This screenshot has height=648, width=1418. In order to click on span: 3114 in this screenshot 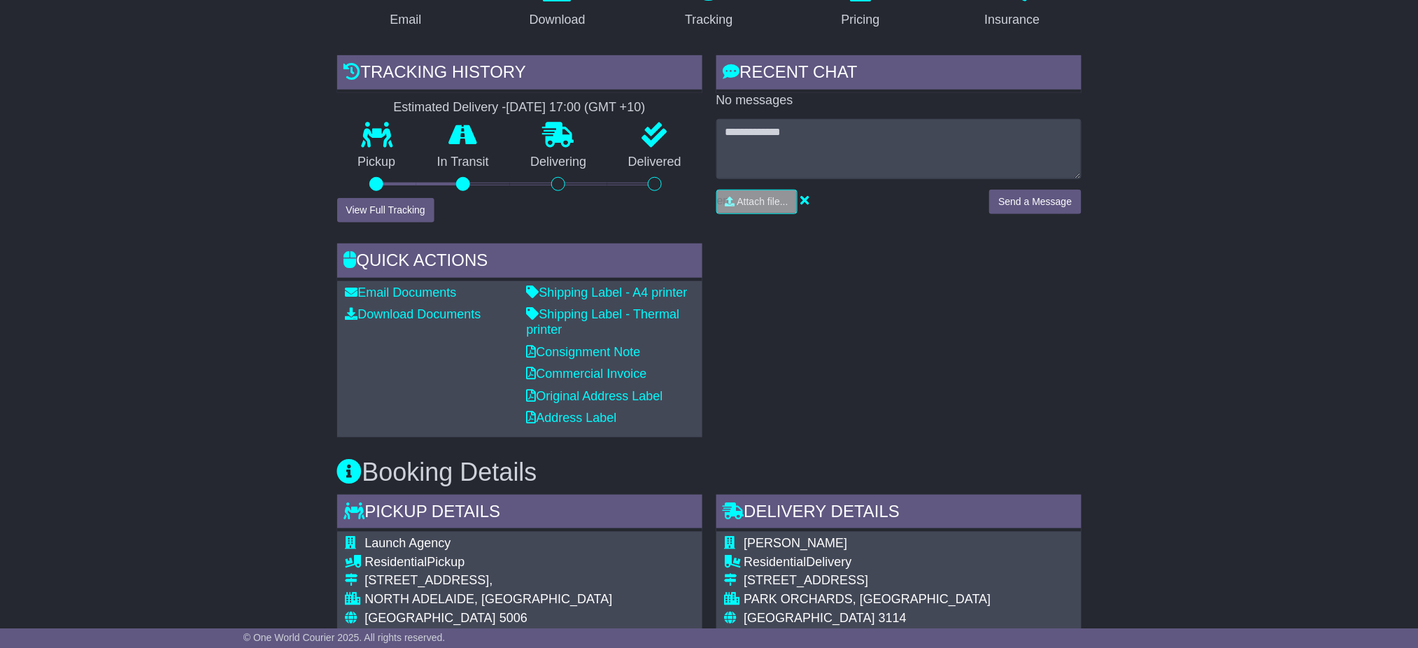, I will do `click(893, 618)`.